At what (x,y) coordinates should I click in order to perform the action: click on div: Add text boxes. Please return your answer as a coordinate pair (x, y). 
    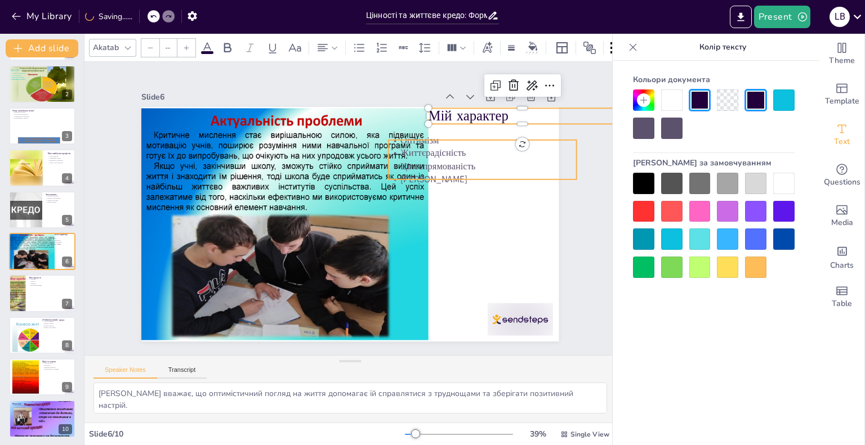
    Looking at the image, I should click on (842, 135).